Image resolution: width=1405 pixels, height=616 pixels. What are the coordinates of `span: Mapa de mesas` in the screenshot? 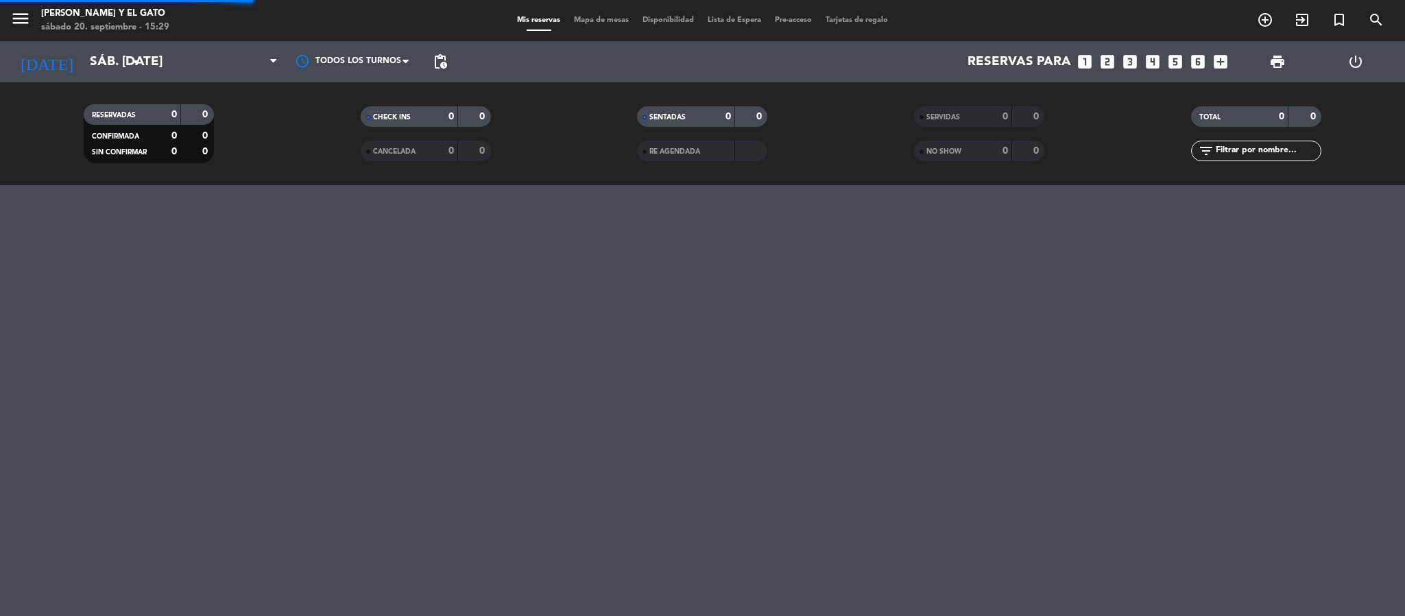 It's located at (601, 20).